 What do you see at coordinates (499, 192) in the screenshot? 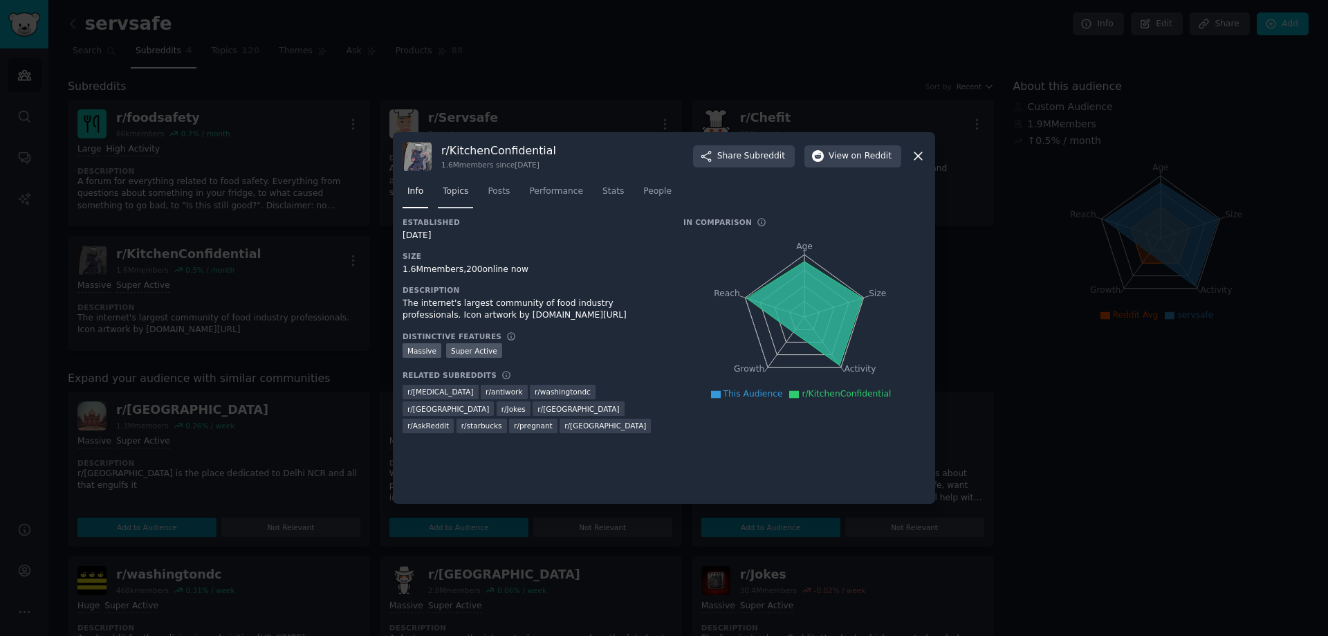
I see `span: Posts` at bounding box center [499, 192].